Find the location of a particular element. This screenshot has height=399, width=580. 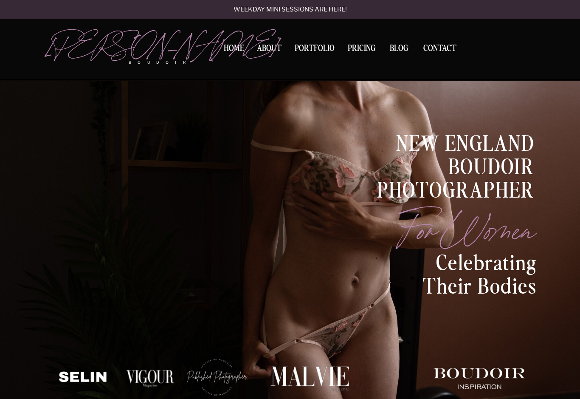

a: BLOG is located at coordinates (399, 48).